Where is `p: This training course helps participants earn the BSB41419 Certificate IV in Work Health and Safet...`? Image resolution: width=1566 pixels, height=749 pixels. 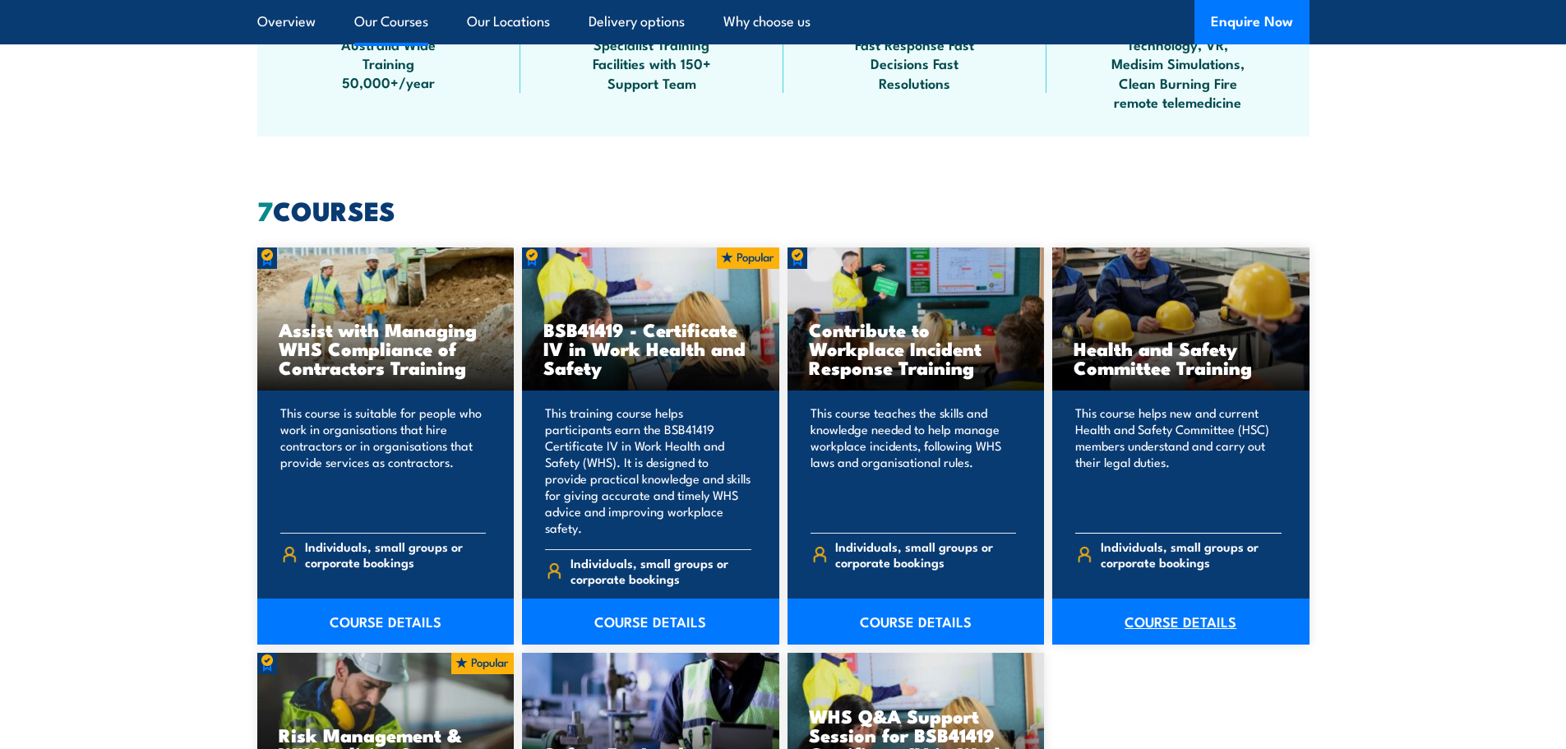 p: This training course helps participants earn the BSB41419 Certificate IV in Work Health and Safet... is located at coordinates (648, 470).